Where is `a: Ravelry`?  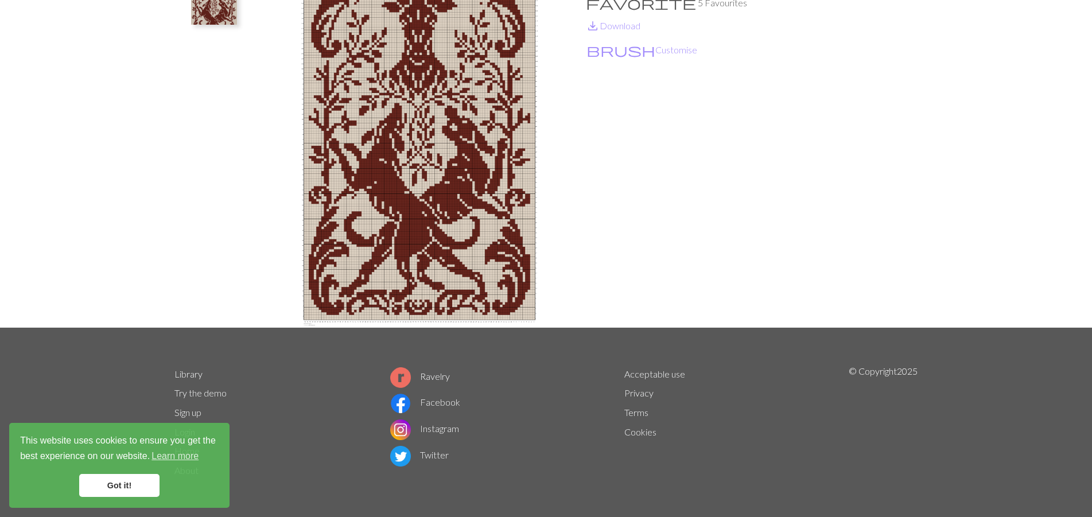 a: Ravelry is located at coordinates (420, 376).